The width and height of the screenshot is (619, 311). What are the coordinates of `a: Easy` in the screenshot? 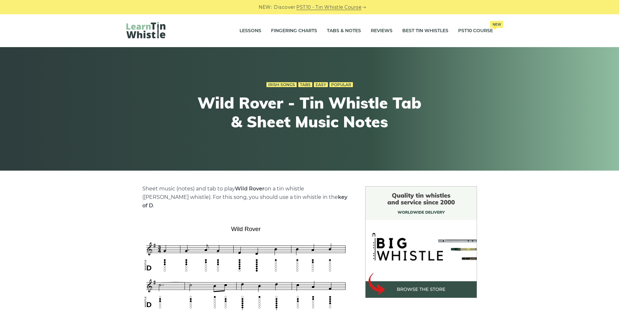 It's located at (321, 85).